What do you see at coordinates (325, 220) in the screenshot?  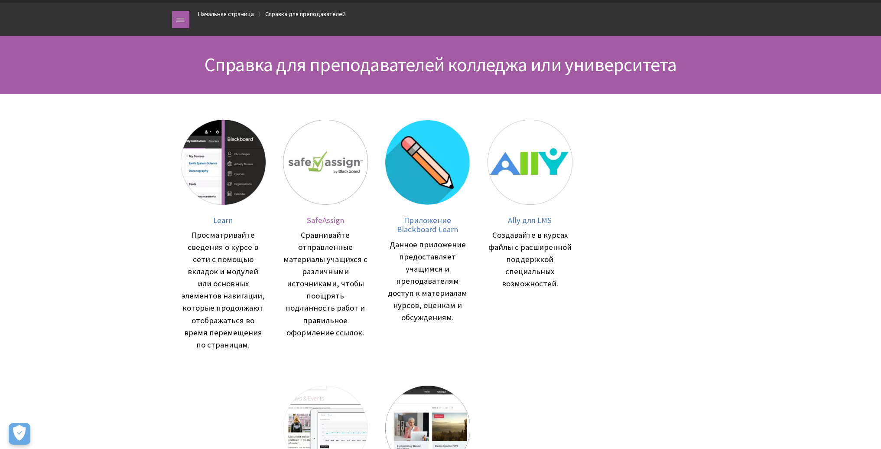 I see `span: SafeAssign` at bounding box center [325, 220].